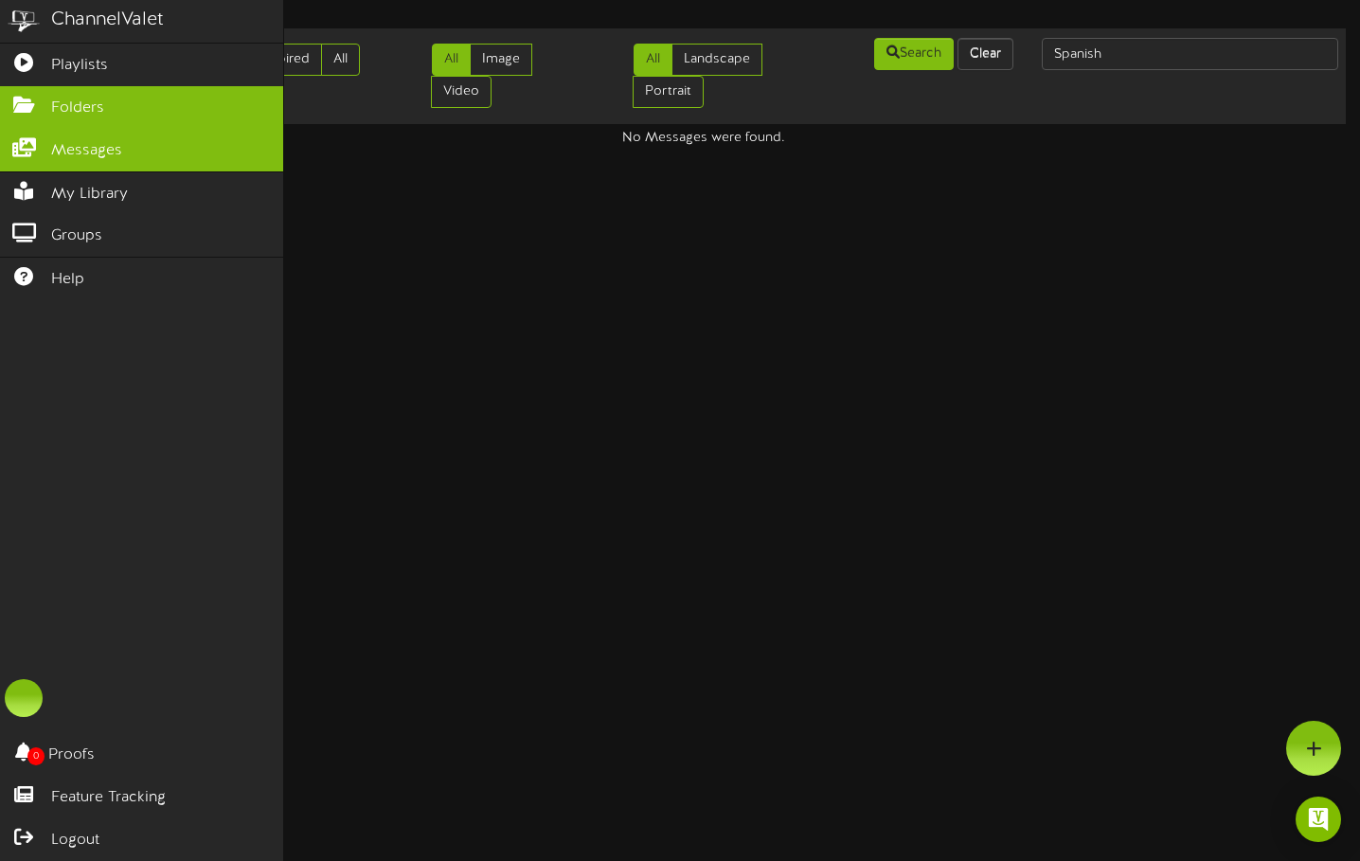  What do you see at coordinates (1190, 54) in the screenshot?
I see `input: -- Search Messages by Name --` at bounding box center [1190, 54].